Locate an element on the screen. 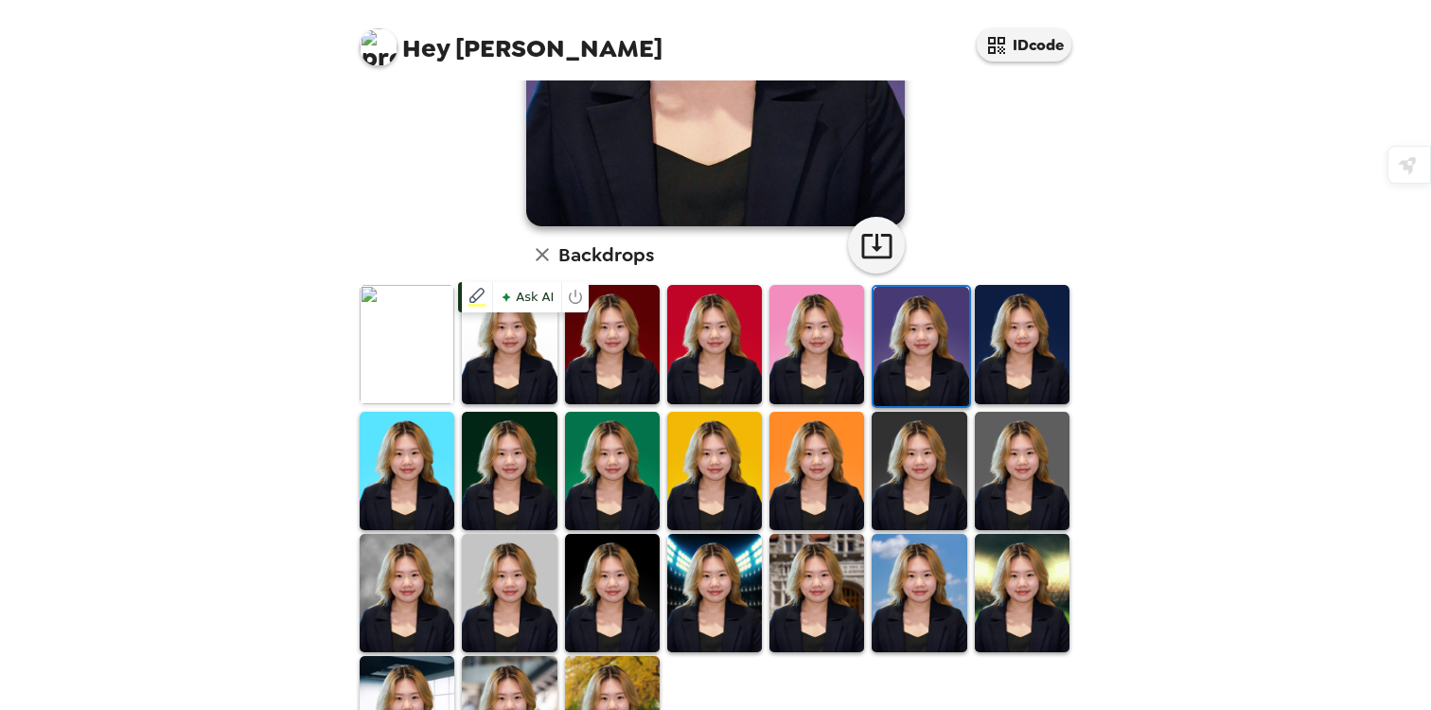 Image resolution: width=1431 pixels, height=710 pixels. button: IDcode is located at coordinates (1024, 44).